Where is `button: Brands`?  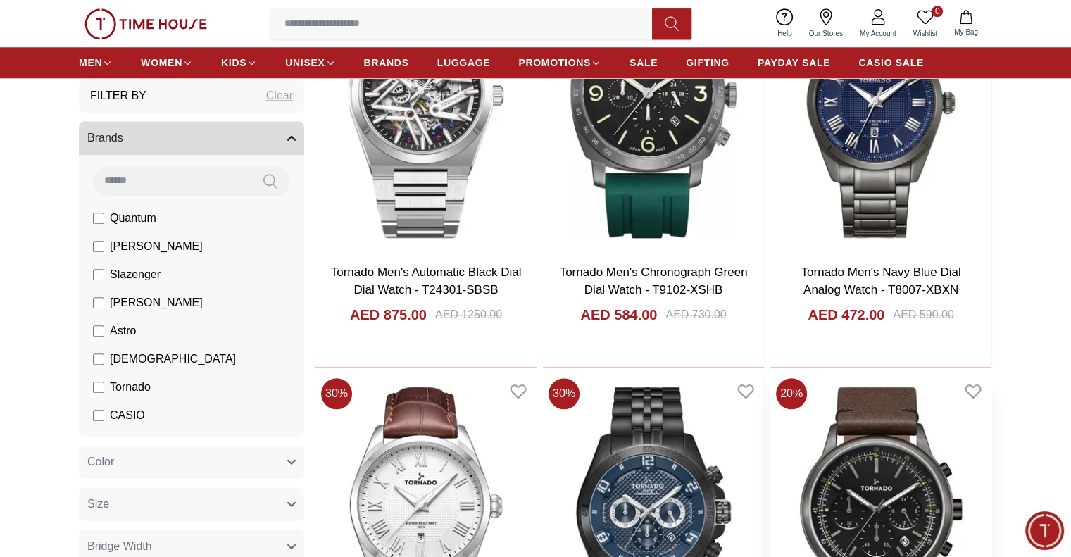 button: Brands is located at coordinates (192, 138).